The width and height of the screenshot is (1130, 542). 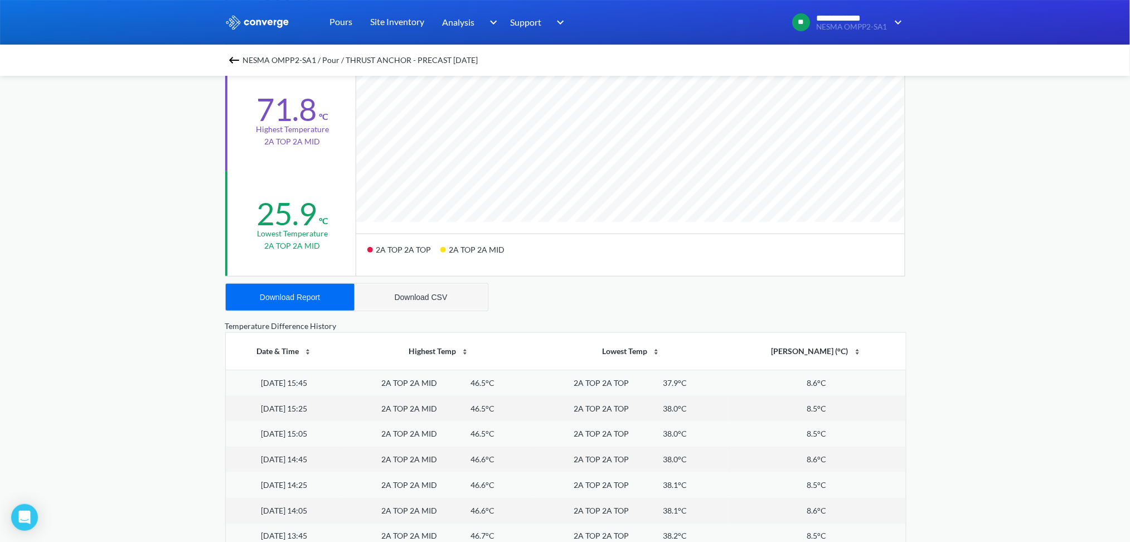 I want to click on img: backspace.svg, so click(x=234, y=60).